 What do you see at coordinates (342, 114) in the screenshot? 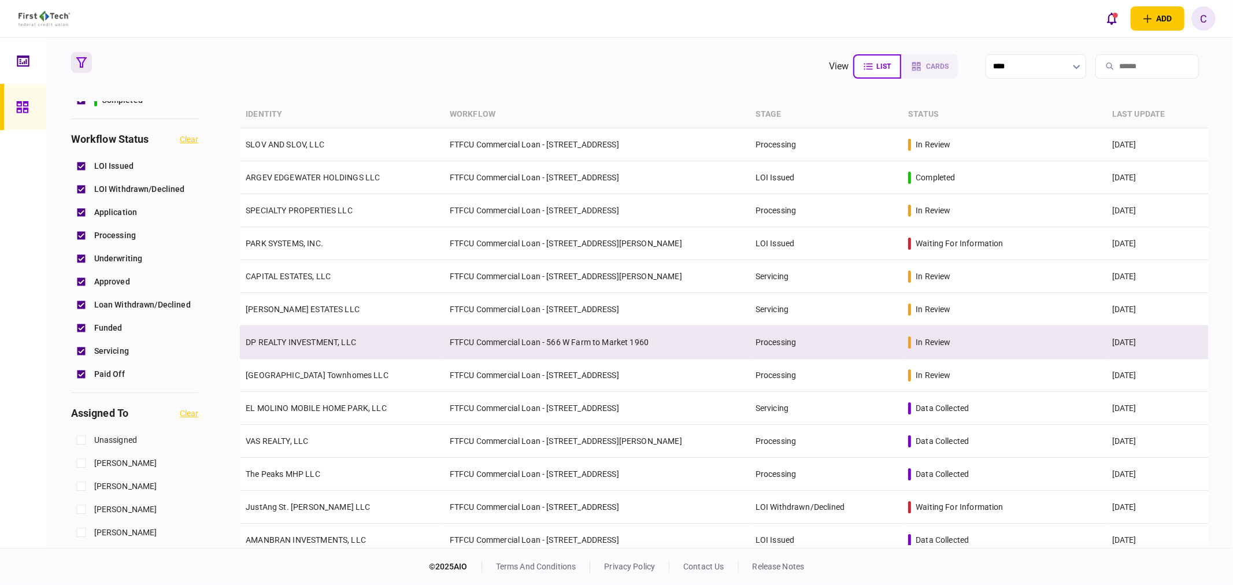
I see `th: identity` at bounding box center [342, 114].